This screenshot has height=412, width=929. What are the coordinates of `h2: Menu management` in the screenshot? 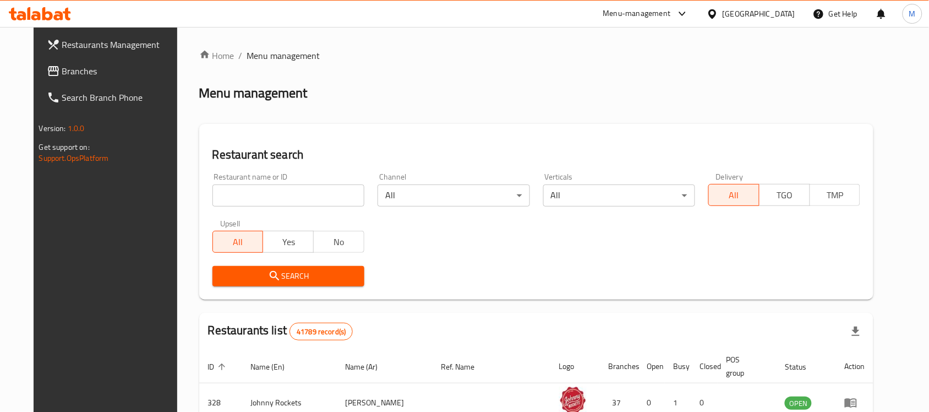 It's located at (253, 93).